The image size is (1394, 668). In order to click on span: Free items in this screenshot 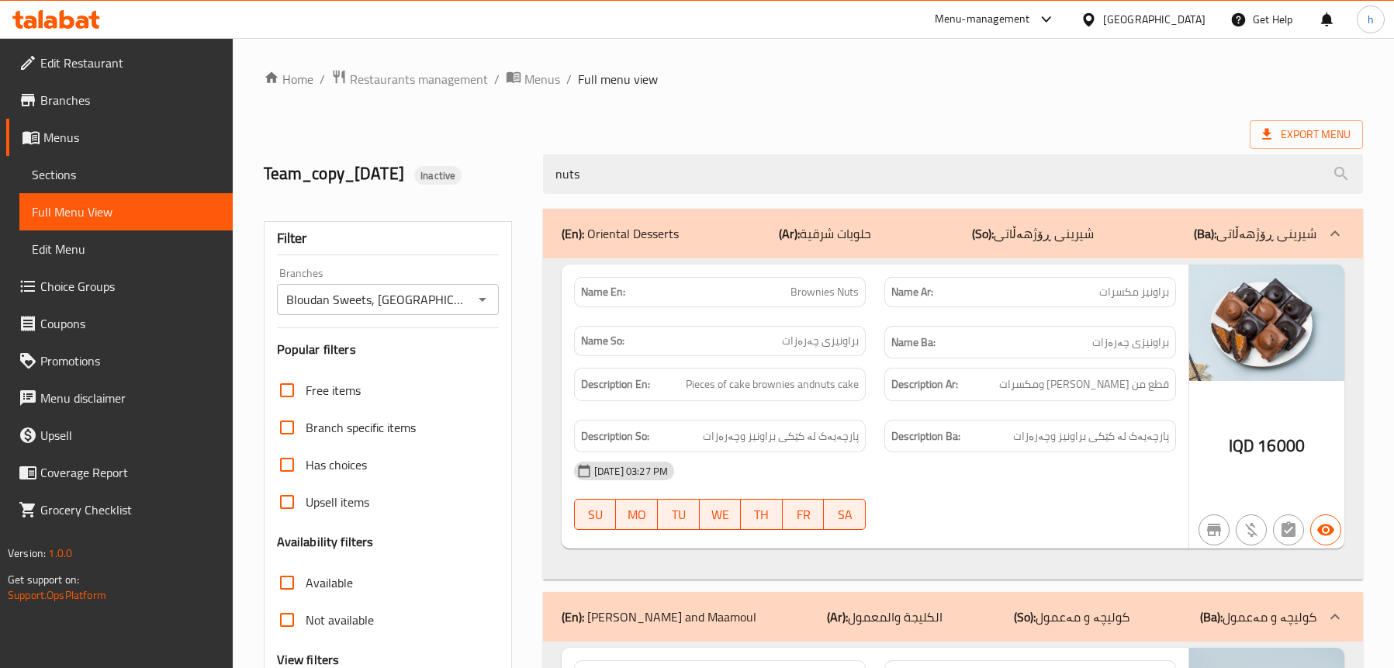, I will do `click(333, 390)`.